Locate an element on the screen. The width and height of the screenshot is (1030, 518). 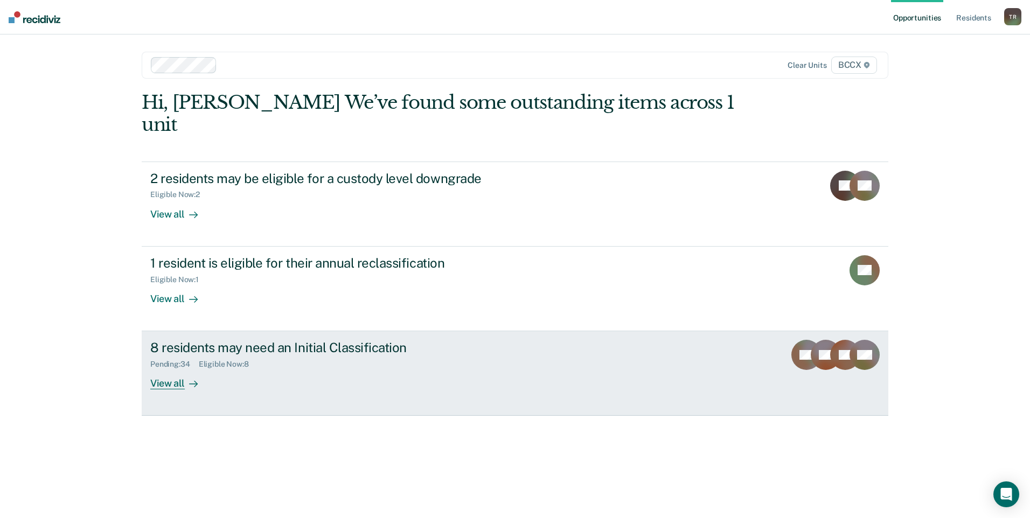
img: Recidiviz is located at coordinates (34, 17).